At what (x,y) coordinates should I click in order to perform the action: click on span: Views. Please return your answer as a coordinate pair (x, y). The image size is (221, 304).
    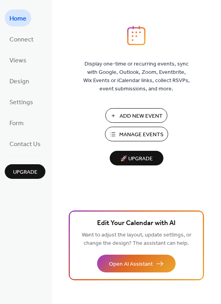
    Looking at the image, I should click on (18, 60).